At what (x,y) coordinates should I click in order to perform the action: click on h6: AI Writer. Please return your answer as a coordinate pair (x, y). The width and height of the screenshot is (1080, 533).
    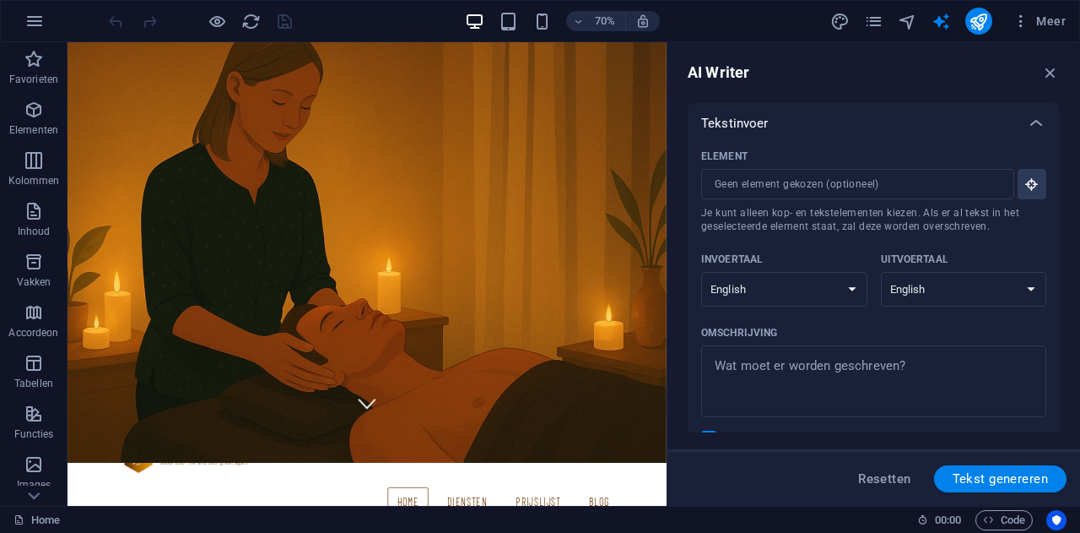
    Looking at the image, I should click on (718, 73).